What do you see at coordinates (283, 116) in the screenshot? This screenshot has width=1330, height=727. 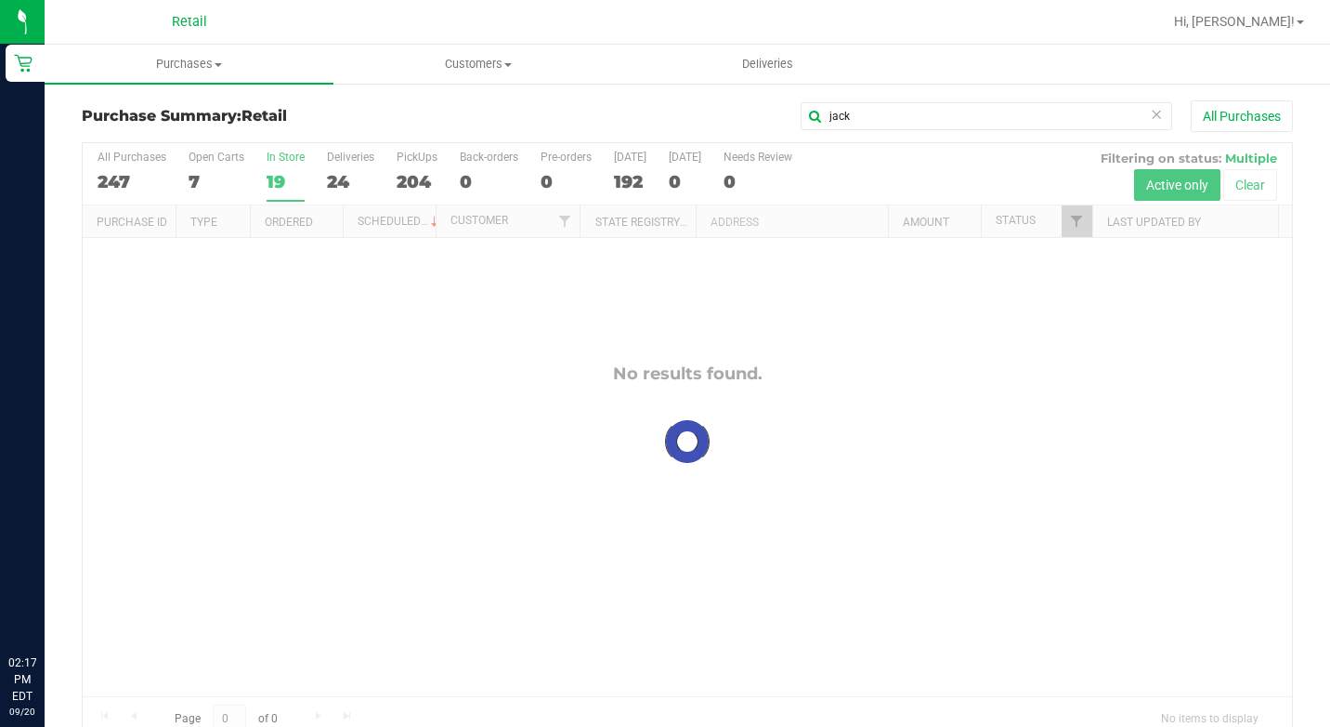 I see `h3: Purchase Summary:` at bounding box center [283, 116].